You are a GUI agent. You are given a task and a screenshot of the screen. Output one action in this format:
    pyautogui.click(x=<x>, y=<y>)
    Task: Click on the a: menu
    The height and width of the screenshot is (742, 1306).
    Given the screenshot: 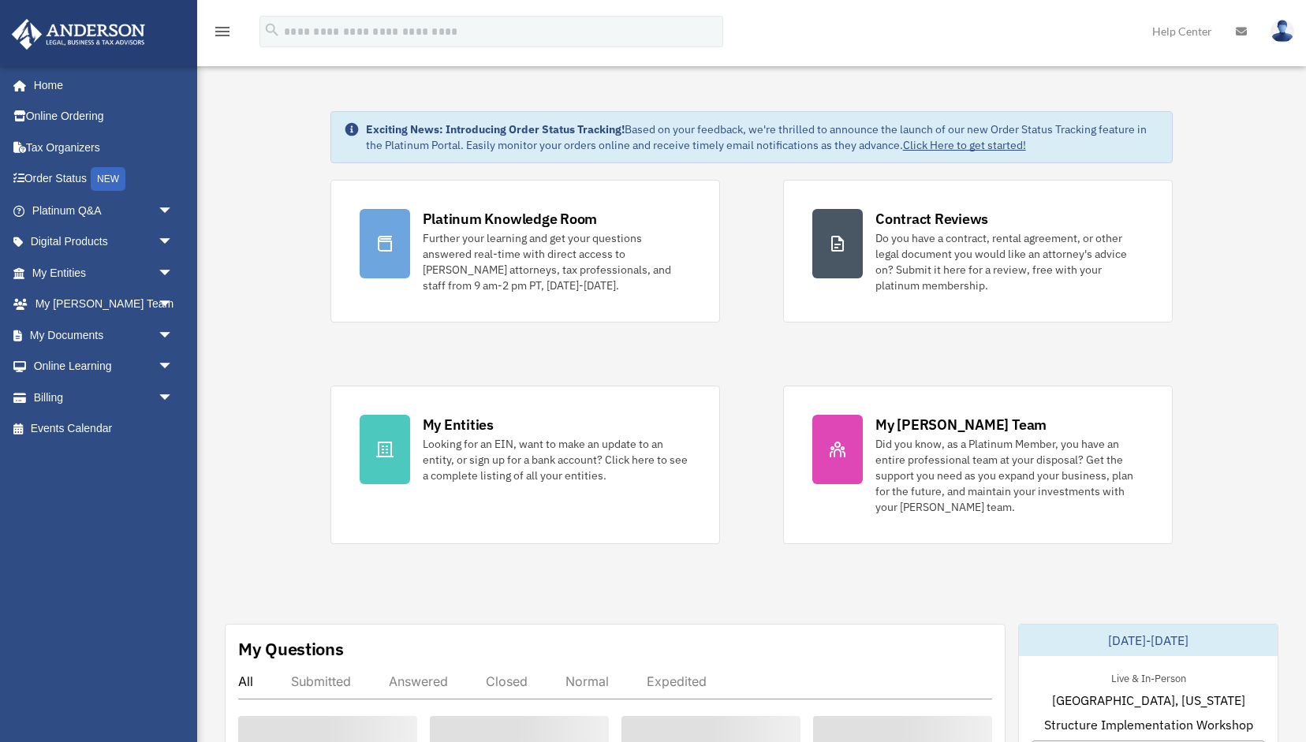 What is the action you would take?
    pyautogui.click(x=222, y=34)
    